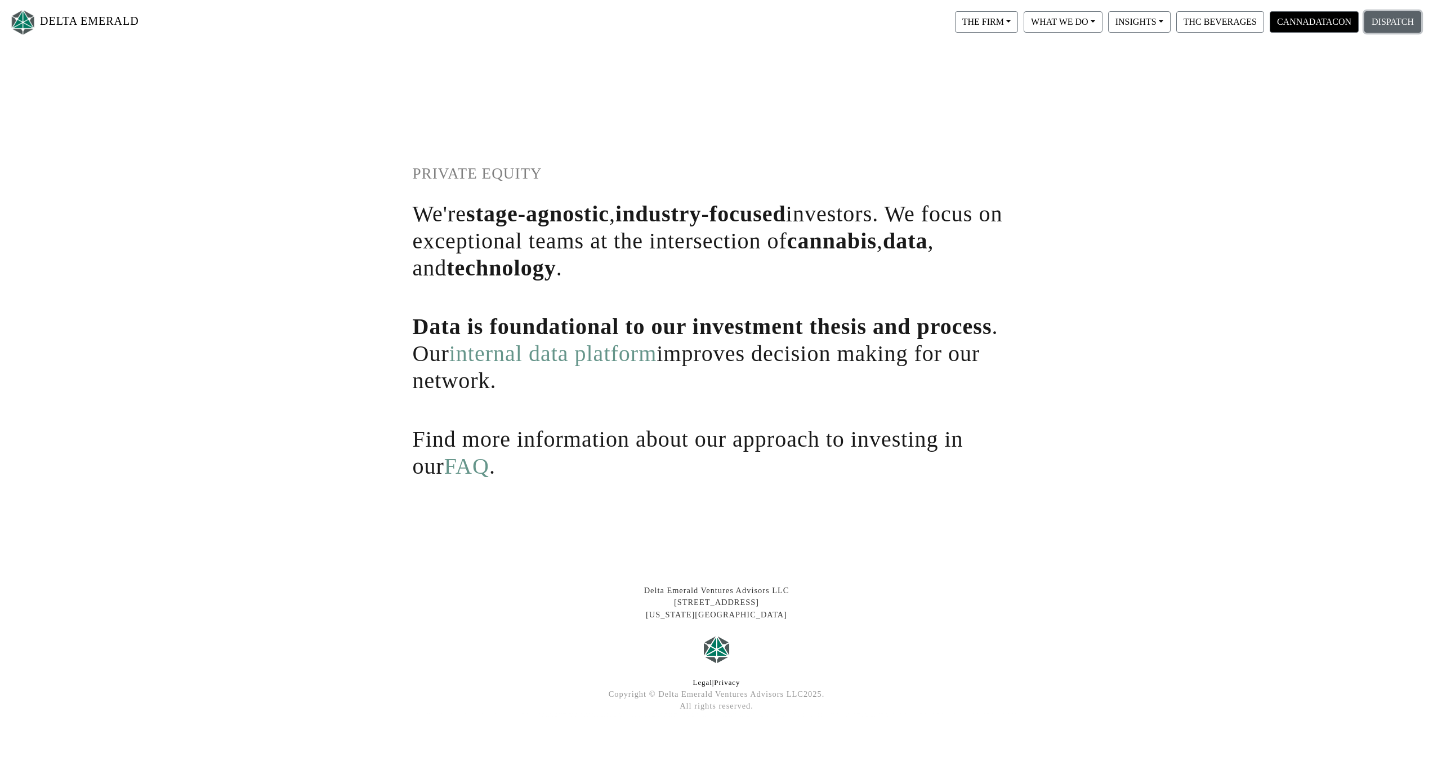  Describe the element at coordinates (1392, 22) in the screenshot. I see `button: DISPATCH` at that location.